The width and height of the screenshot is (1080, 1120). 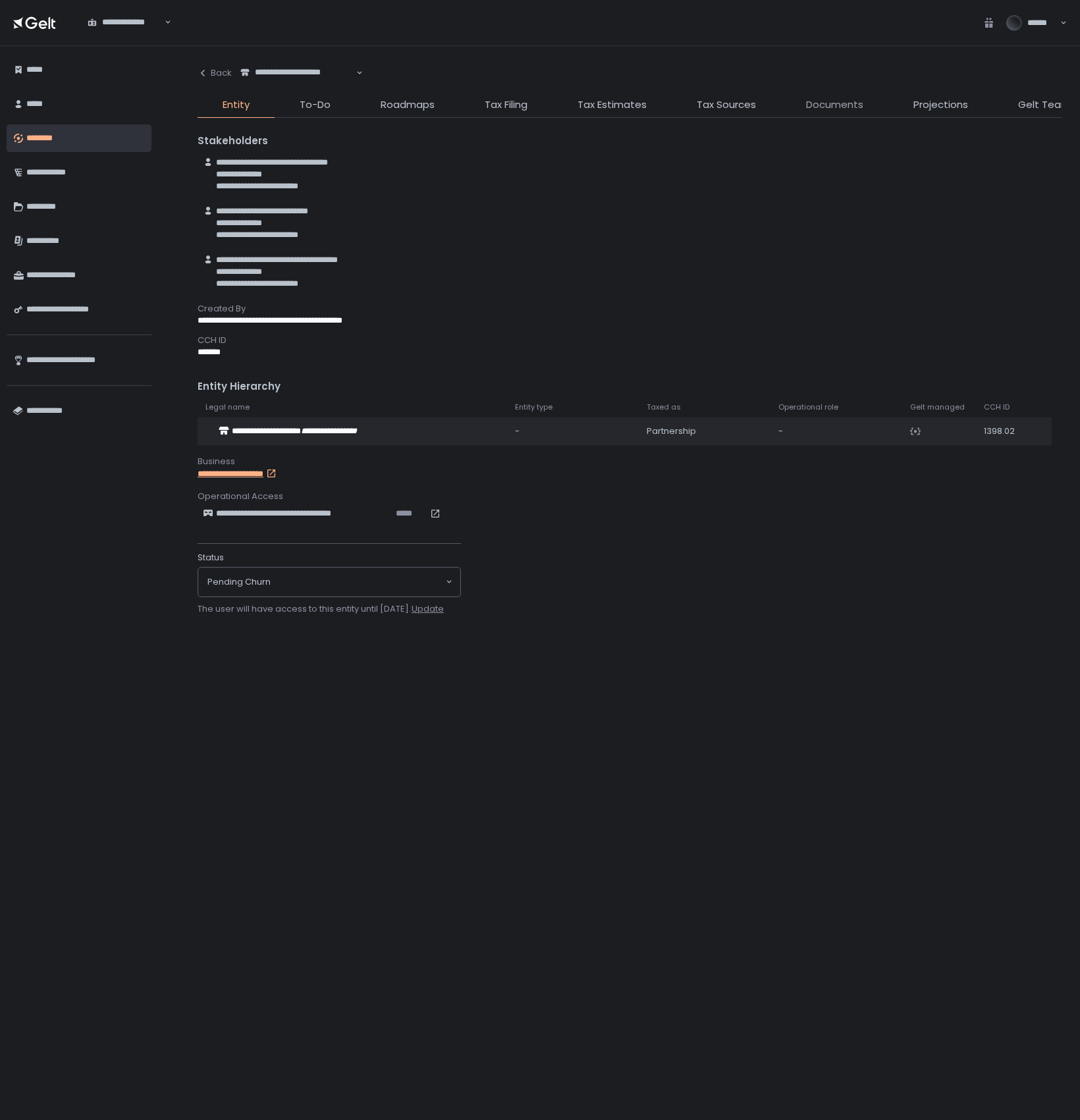 What do you see at coordinates (611, 105) in the screenshot?
I see `span: Tax Estimates` at bounding box center [611, 105].